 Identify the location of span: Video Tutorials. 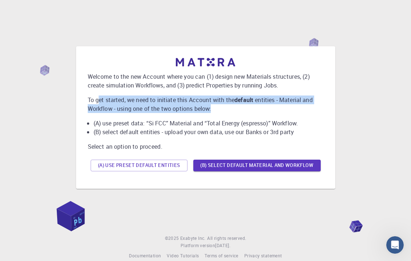
(183, 255).